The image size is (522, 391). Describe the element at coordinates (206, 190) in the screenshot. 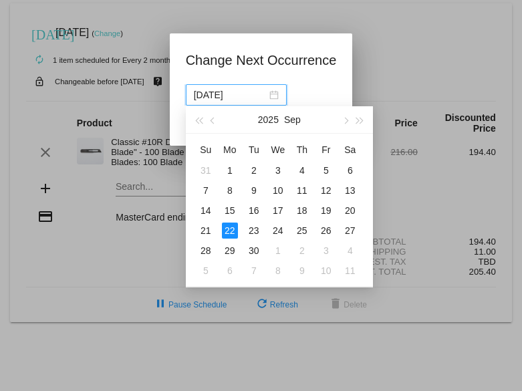

I see `td: 9/7/2025` at that location.